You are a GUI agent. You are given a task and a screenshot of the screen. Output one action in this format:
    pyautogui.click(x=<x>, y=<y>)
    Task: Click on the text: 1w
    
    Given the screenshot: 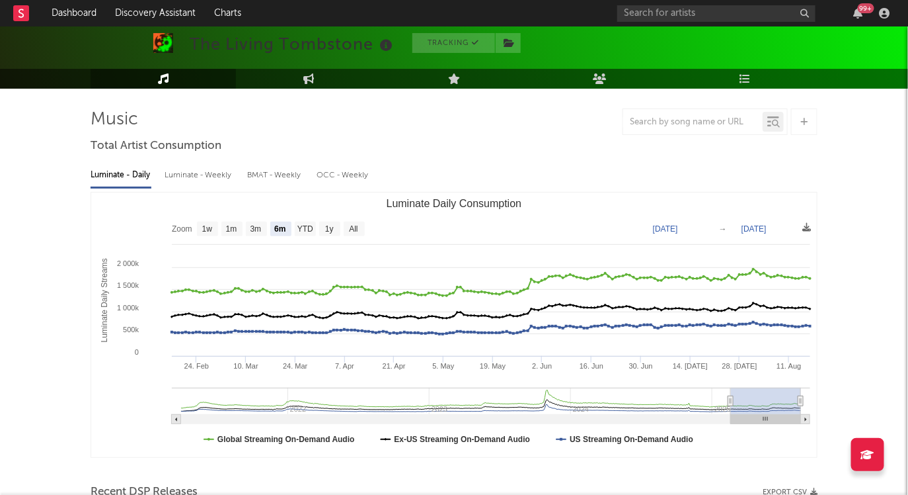 What is the action you would take?
    pyautogui.click(x=208, y=229)
    